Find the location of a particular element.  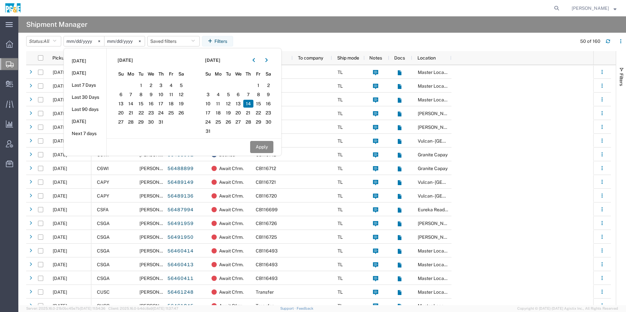

span: All is located at coordinates (46, 41).